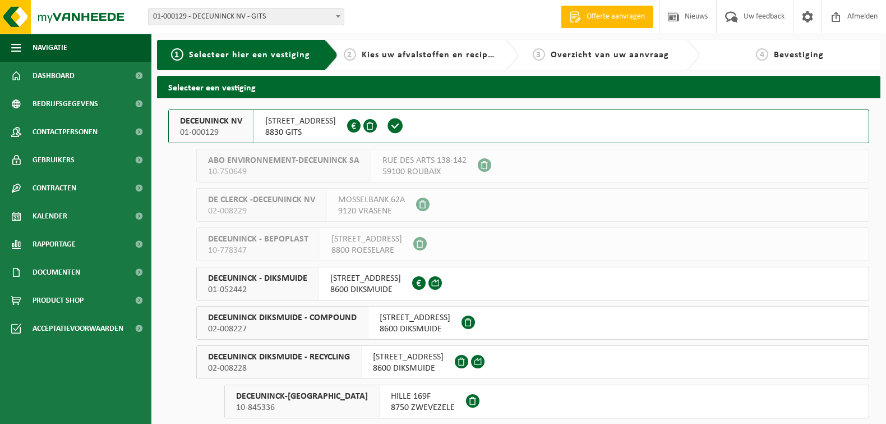  Describe the element at coordinates (50, 216) in the screenshot. I see `span: Kalender` at that location.